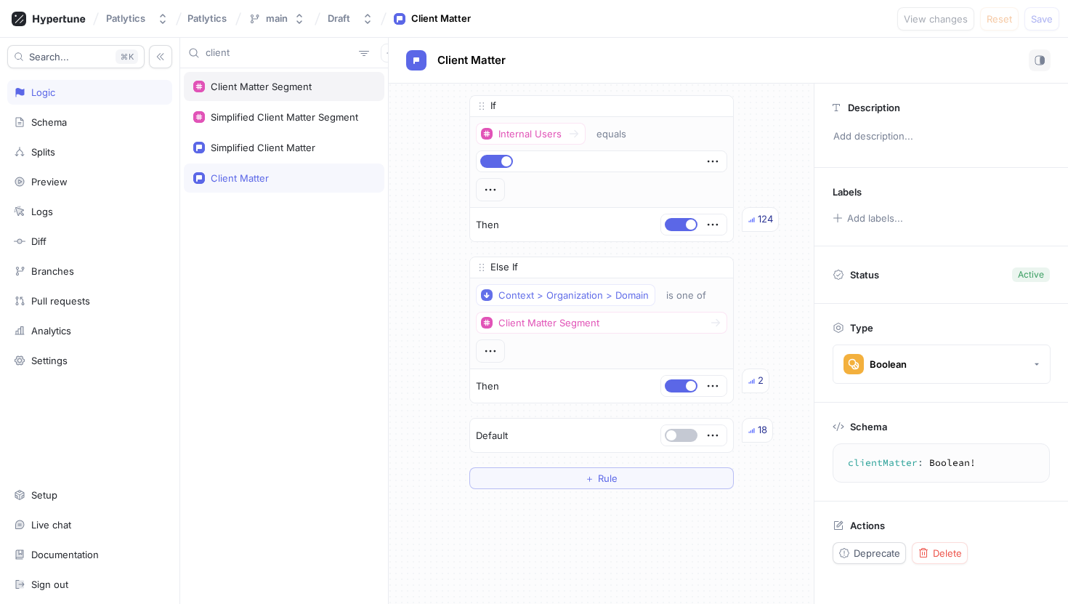 This screenshot has height=604, width=1068. I want to click on div: 2, so click(761, 381).